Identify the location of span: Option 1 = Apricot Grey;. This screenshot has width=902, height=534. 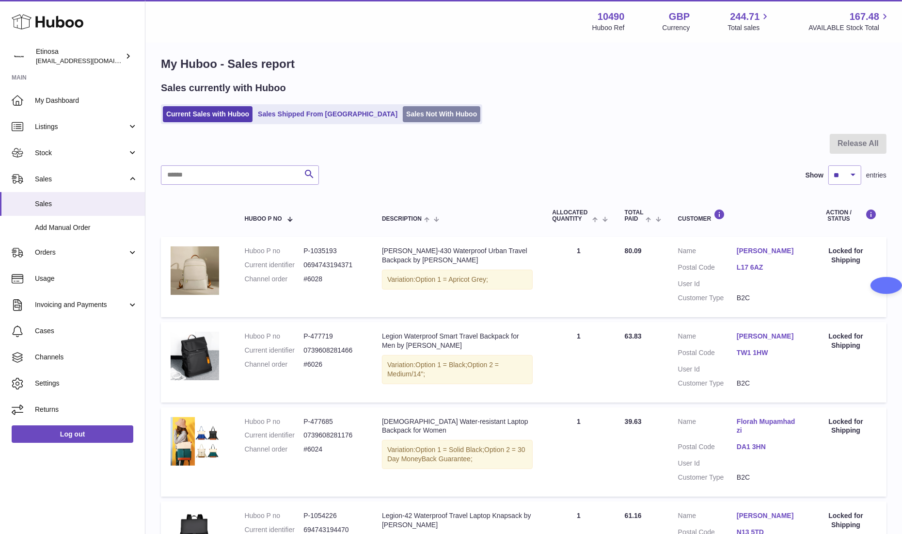
(452, 279).